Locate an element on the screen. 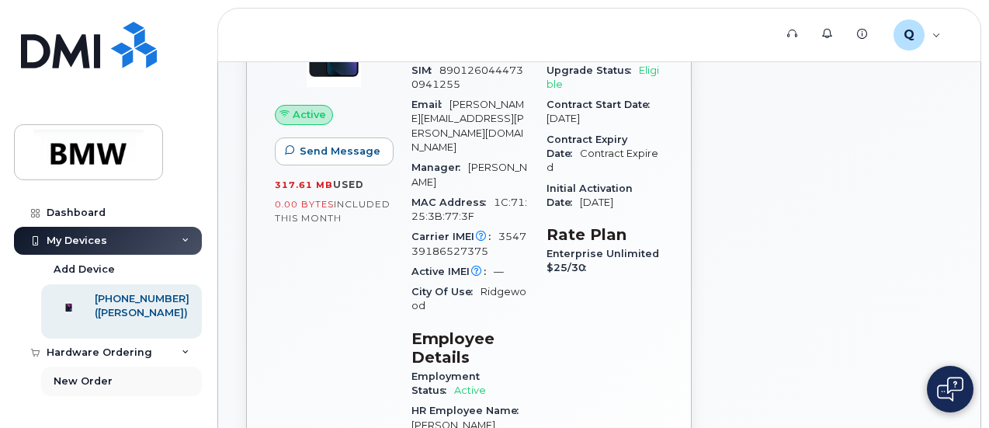  span: Contract Expired is located at coordinates (603, 160).